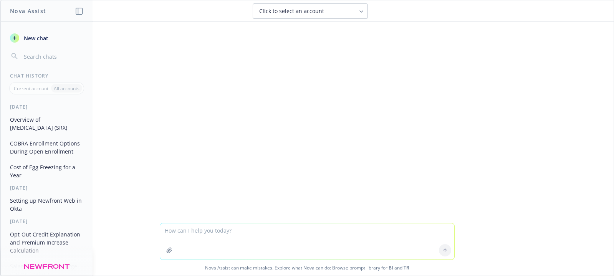 This screenshot has width=614, height=276. I want to click on p: Current account, so click(31, 88).